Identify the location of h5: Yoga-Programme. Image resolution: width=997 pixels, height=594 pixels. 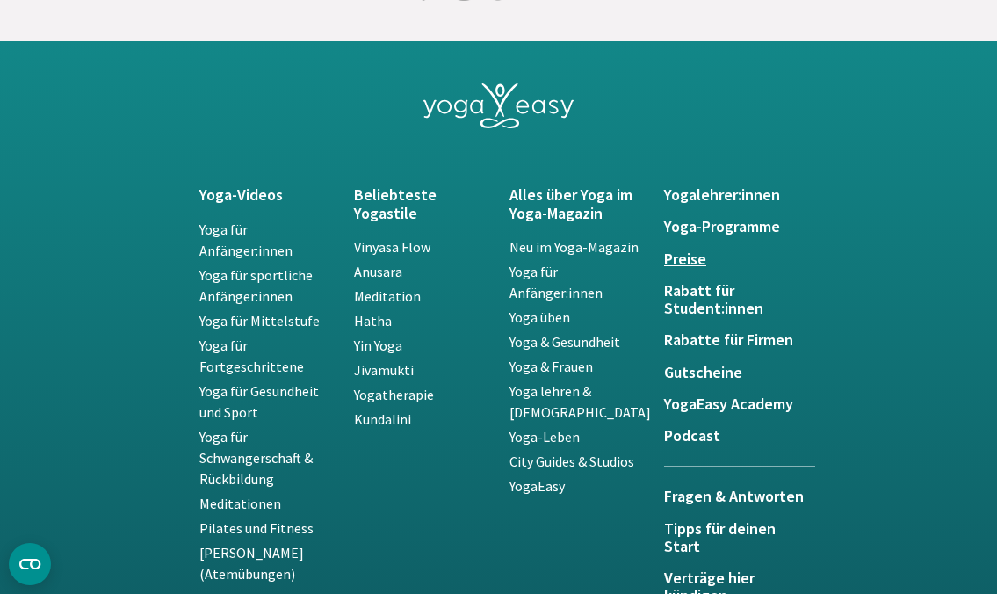
(731, 227).